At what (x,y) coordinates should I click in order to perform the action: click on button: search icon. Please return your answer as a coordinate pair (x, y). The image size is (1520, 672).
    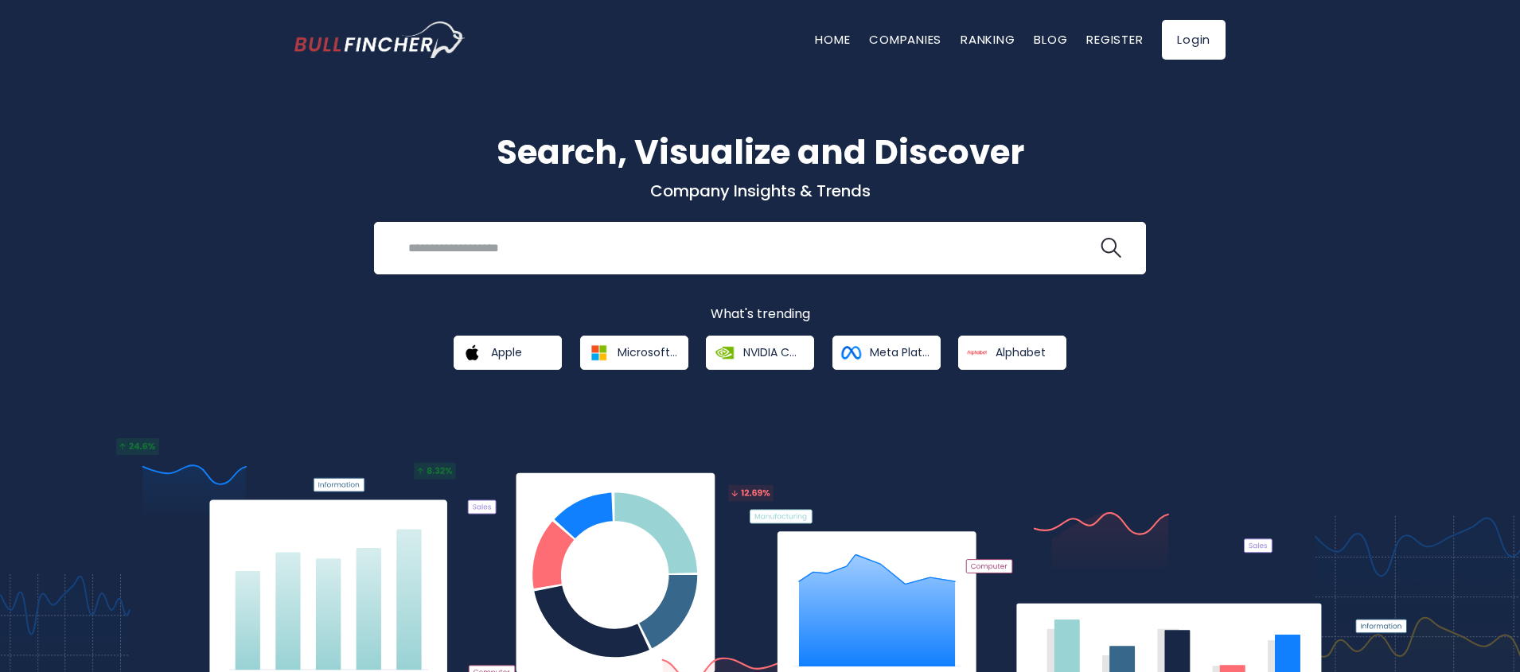
    Looking at the image, I should click on (1111, 248).